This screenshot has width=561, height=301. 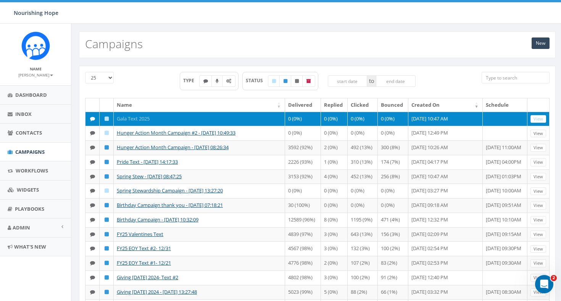 I want to click on td: 3592 (92%), so click(x=303, y=147).